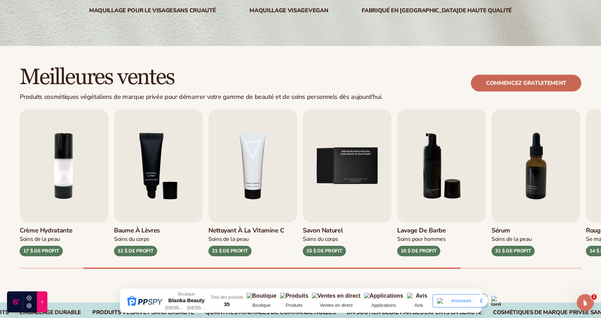 This screenshot has height=318, width=601. Describe the element at coordinates (324, 251) in the screenshot. I see `font: 15 $ DE PROFIT` at that location.